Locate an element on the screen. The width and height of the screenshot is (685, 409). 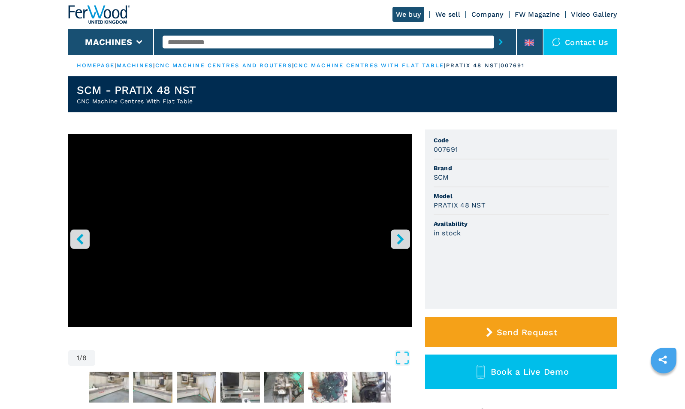
span: Code is located at coordinates (521, 140).